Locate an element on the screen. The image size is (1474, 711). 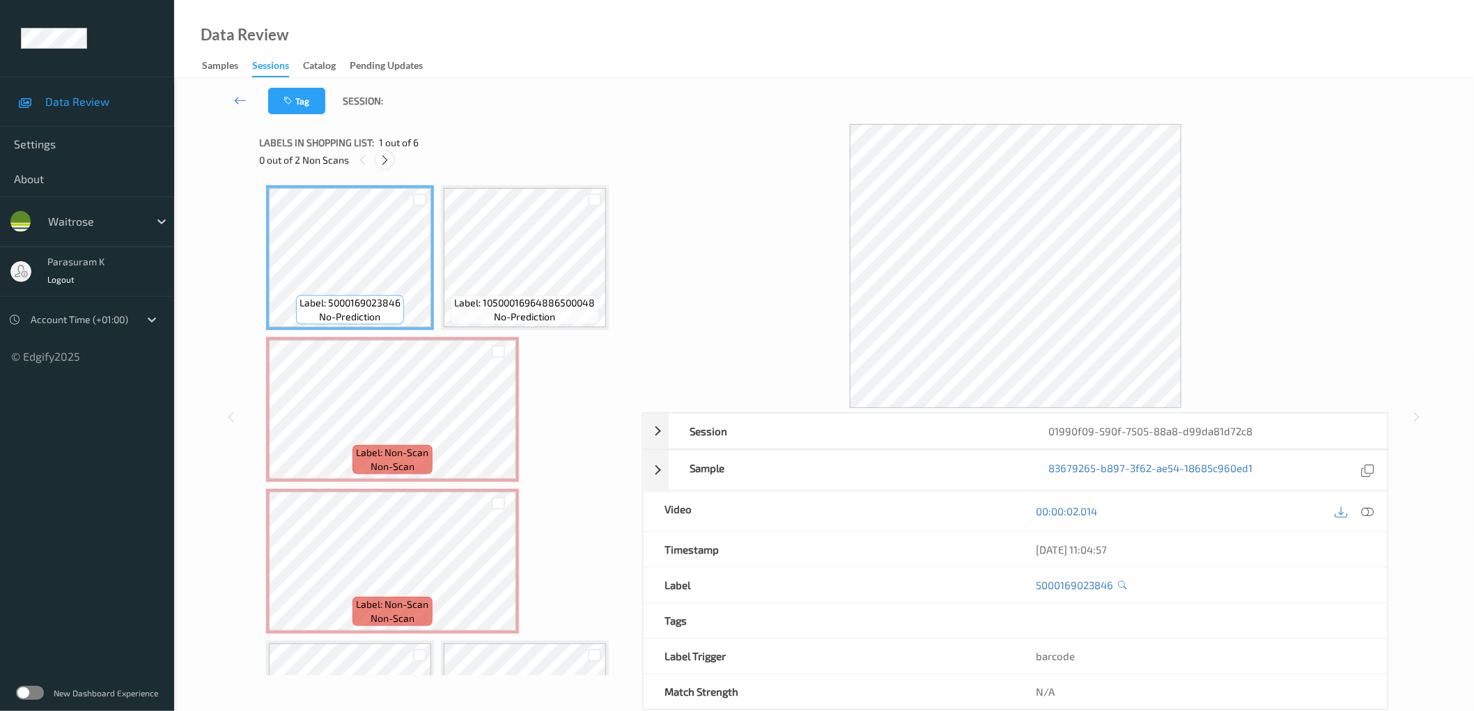
div: Sessions is located at coordinates (270, 68).